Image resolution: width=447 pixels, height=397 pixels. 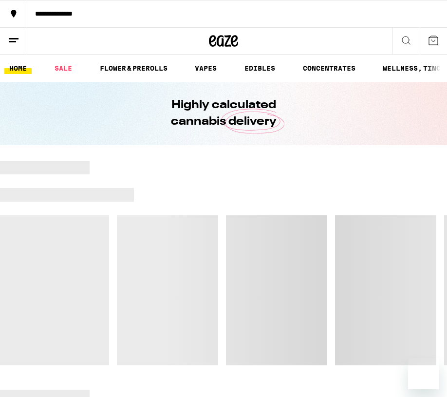 I want to click on a: SALE, so click(x=63, y=68).